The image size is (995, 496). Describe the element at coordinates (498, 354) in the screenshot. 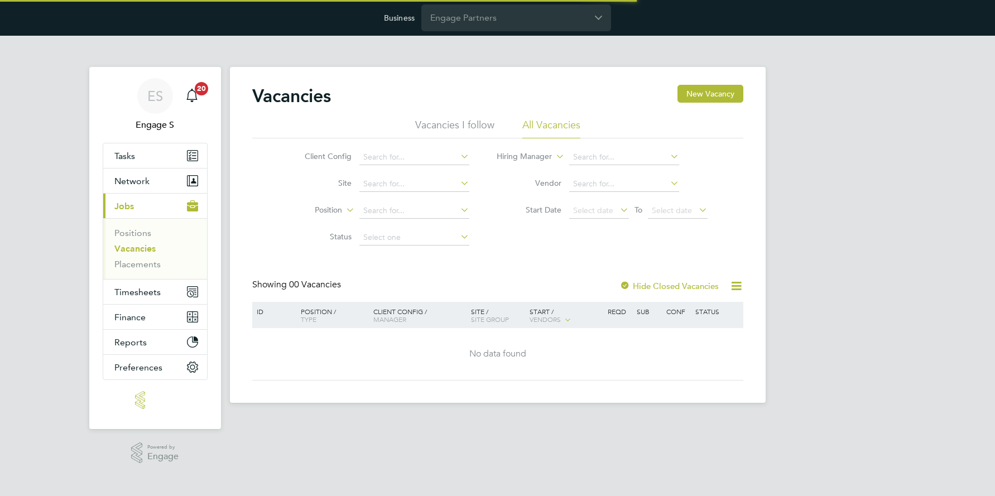

I see `div: No data found` at that location.